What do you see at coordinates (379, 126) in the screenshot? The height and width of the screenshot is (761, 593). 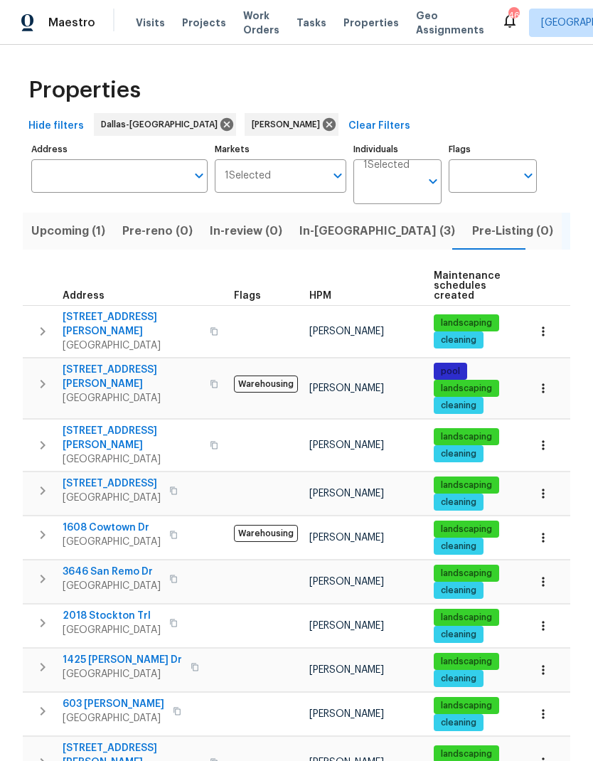 I see `button: Clear Filters` at bounding box center [379, 126].